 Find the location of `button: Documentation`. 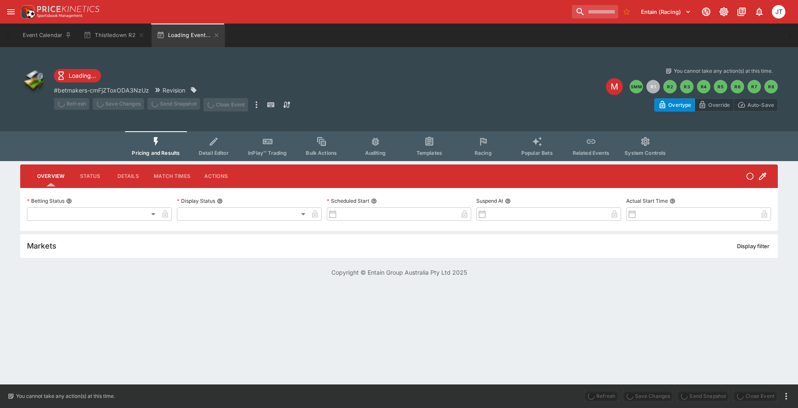

button: Documentation is located at coordinates (742, 12).